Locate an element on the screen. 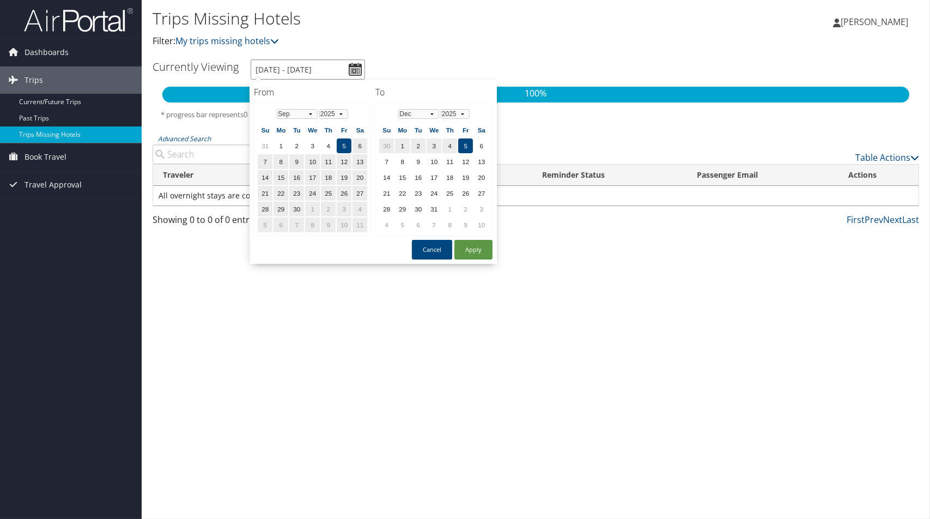 The width and height of the screenshot is (930, 519). a: Prev is located at coordinates (874, 220).